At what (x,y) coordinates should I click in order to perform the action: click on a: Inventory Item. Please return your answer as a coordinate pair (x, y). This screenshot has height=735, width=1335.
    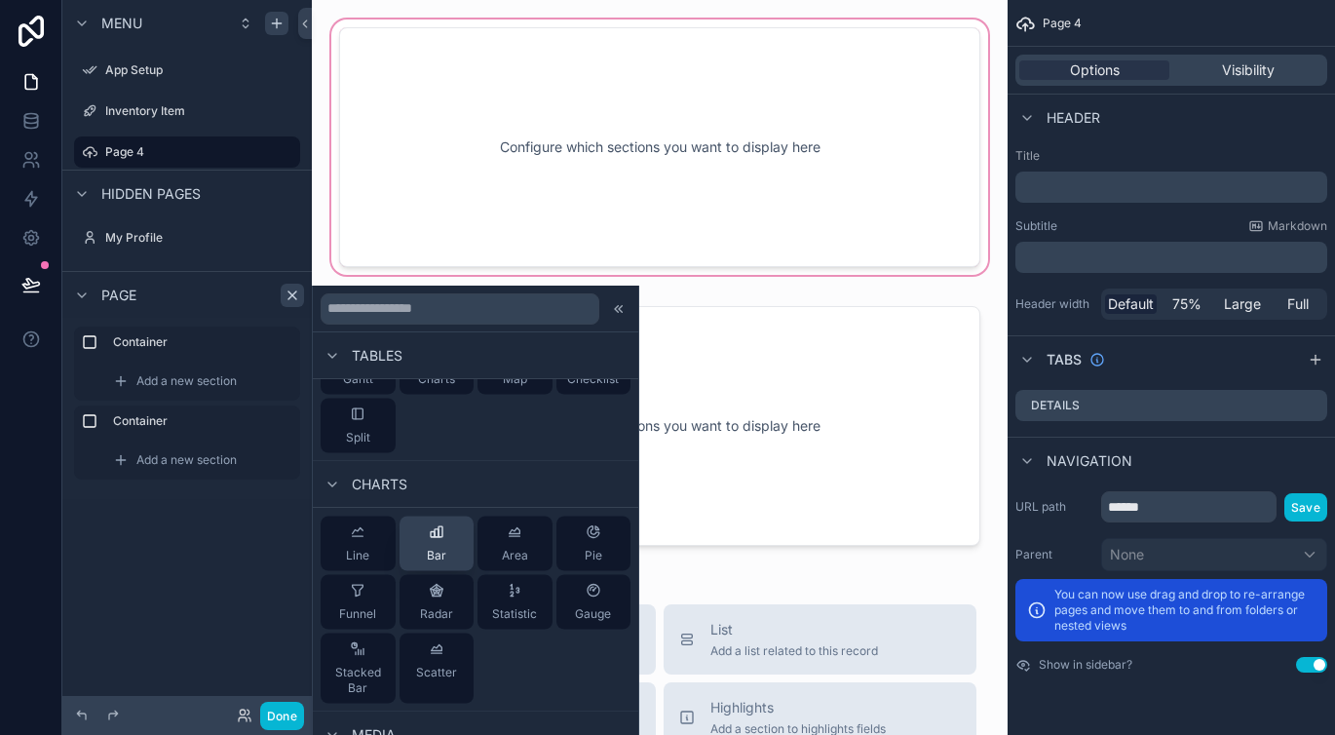
    Looking at the image, I should click on (187, 111).